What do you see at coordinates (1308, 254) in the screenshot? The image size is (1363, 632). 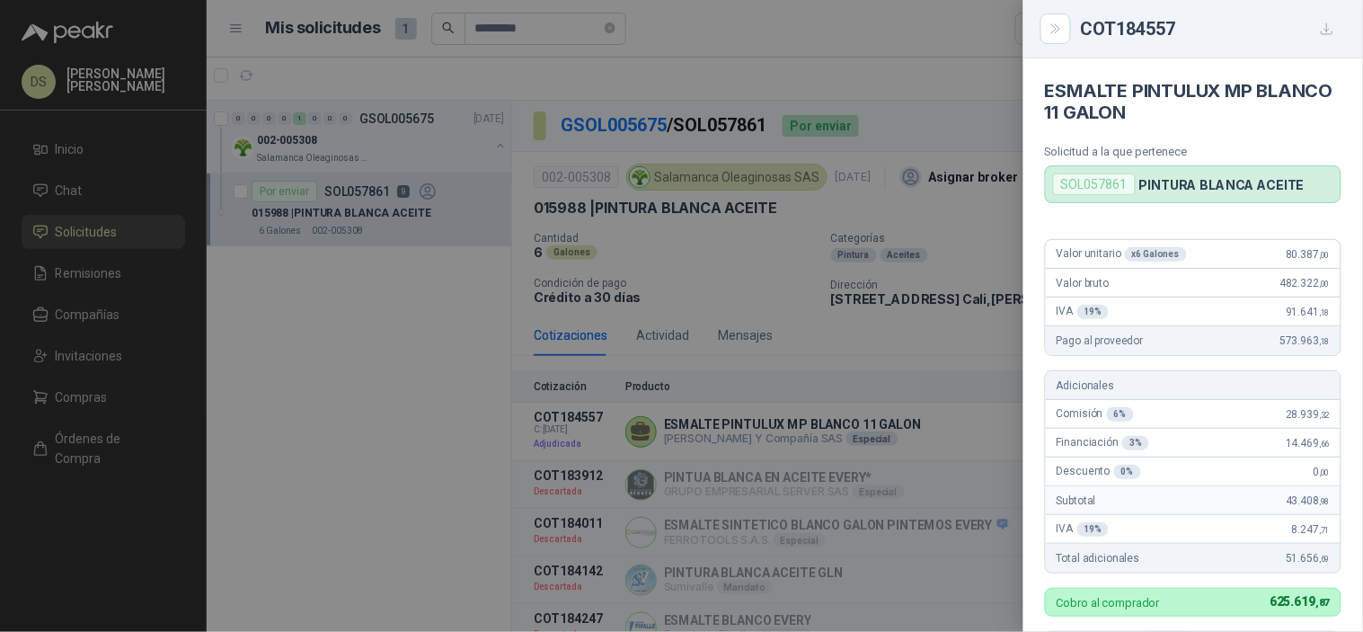 I see `span: 80.387` at bounding box center [1308, 254].